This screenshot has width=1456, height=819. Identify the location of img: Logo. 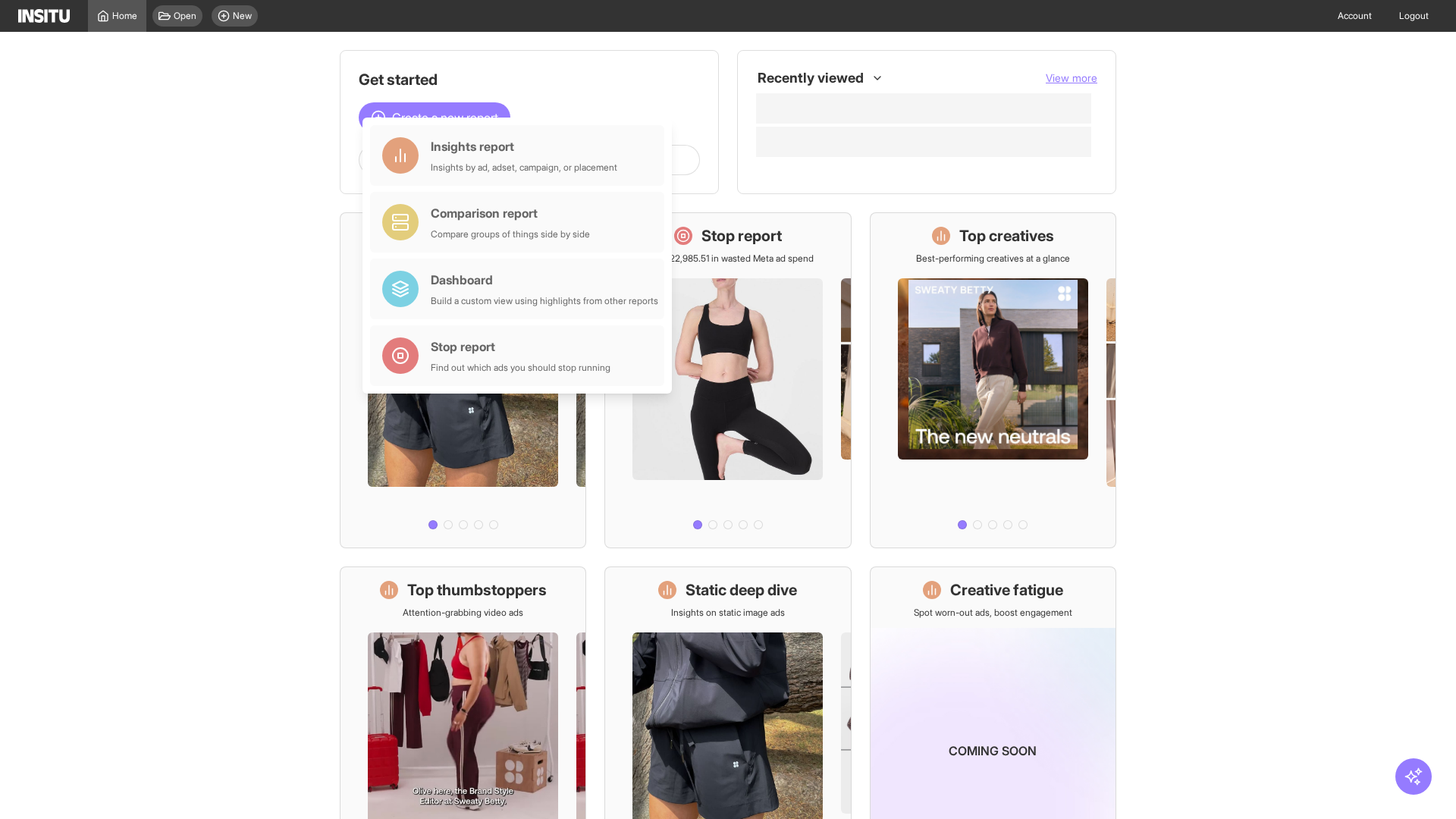
(44, 15).